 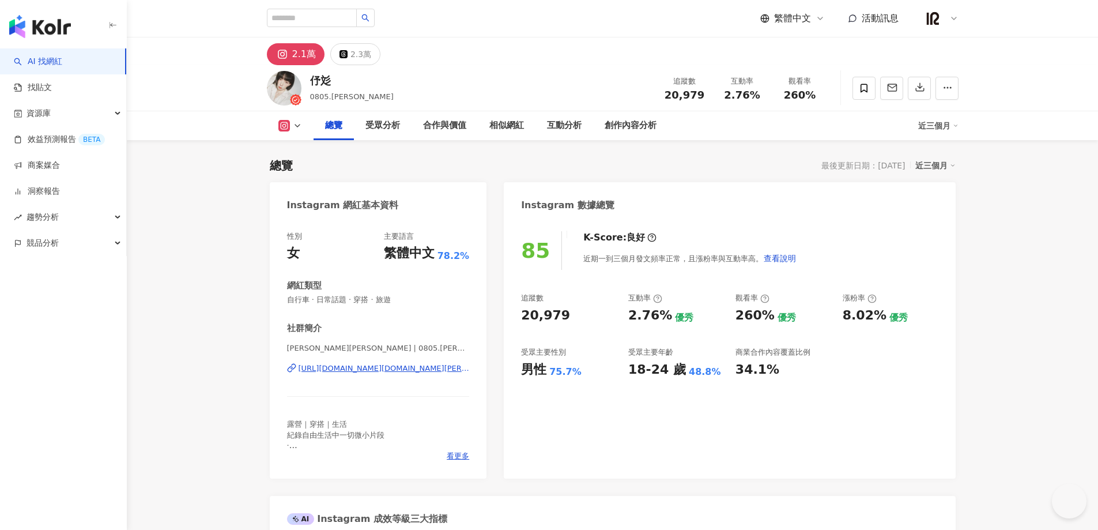 What do you see at coordinates (690, 258) in the screenshot?
I see `div: 近期一到三個月發文頻率正常，且漲粉率與互動率高。` at bounding box center [690, 258].